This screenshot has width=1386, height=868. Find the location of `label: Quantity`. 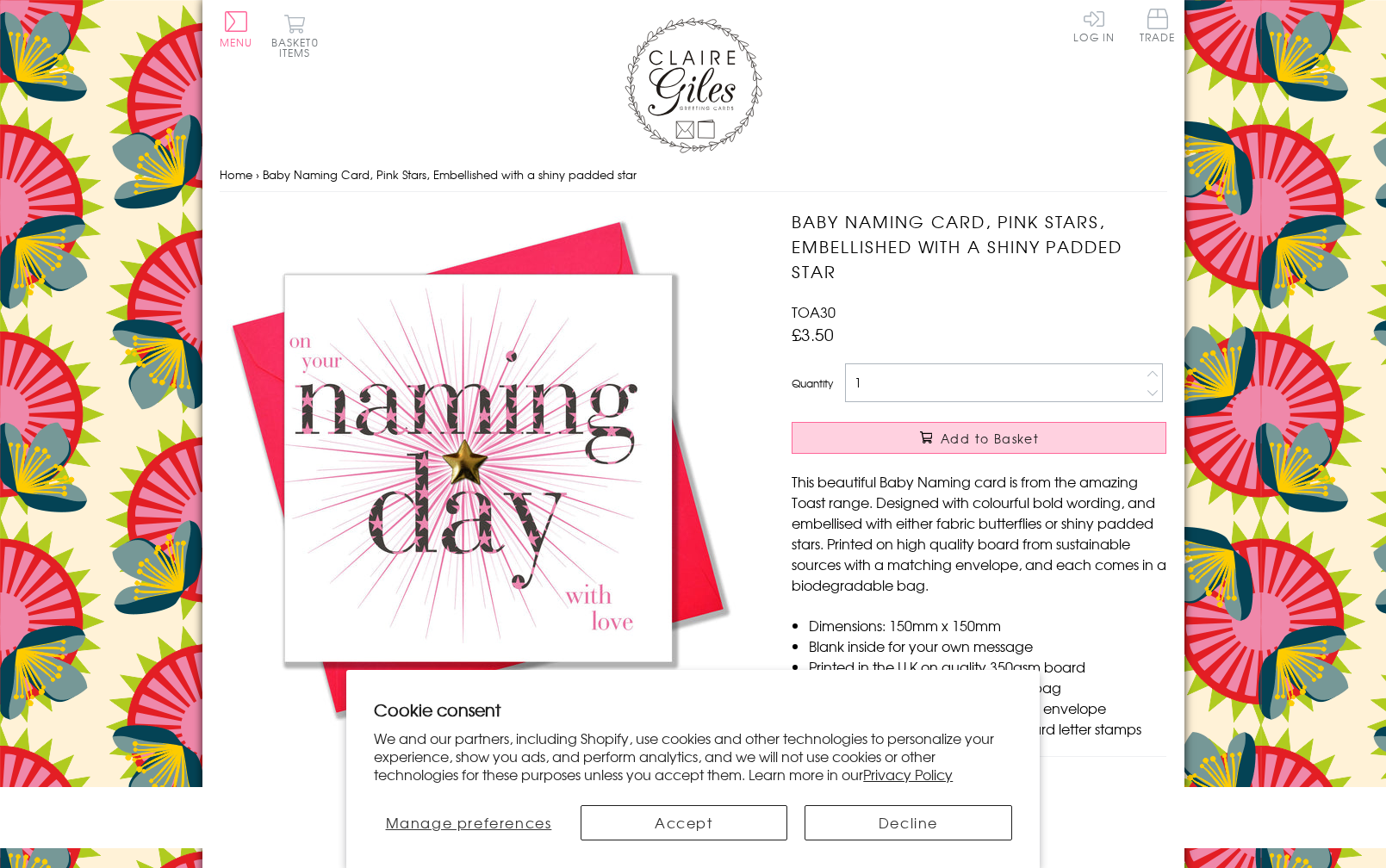

label: Quantity is located at coordinates (813, 383).